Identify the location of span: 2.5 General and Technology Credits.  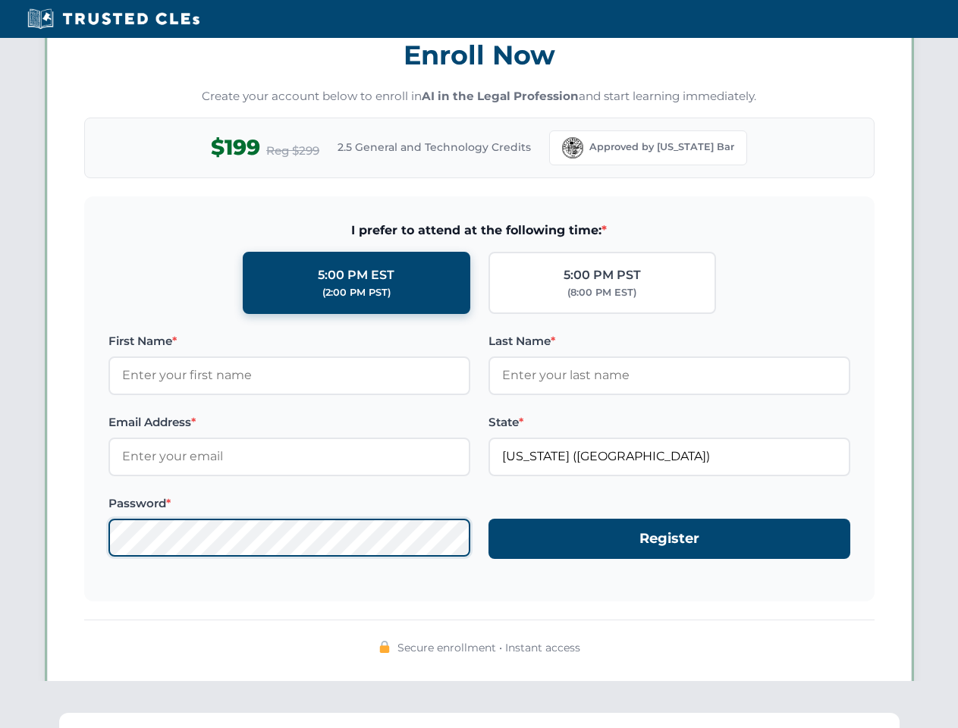
(434, 147).